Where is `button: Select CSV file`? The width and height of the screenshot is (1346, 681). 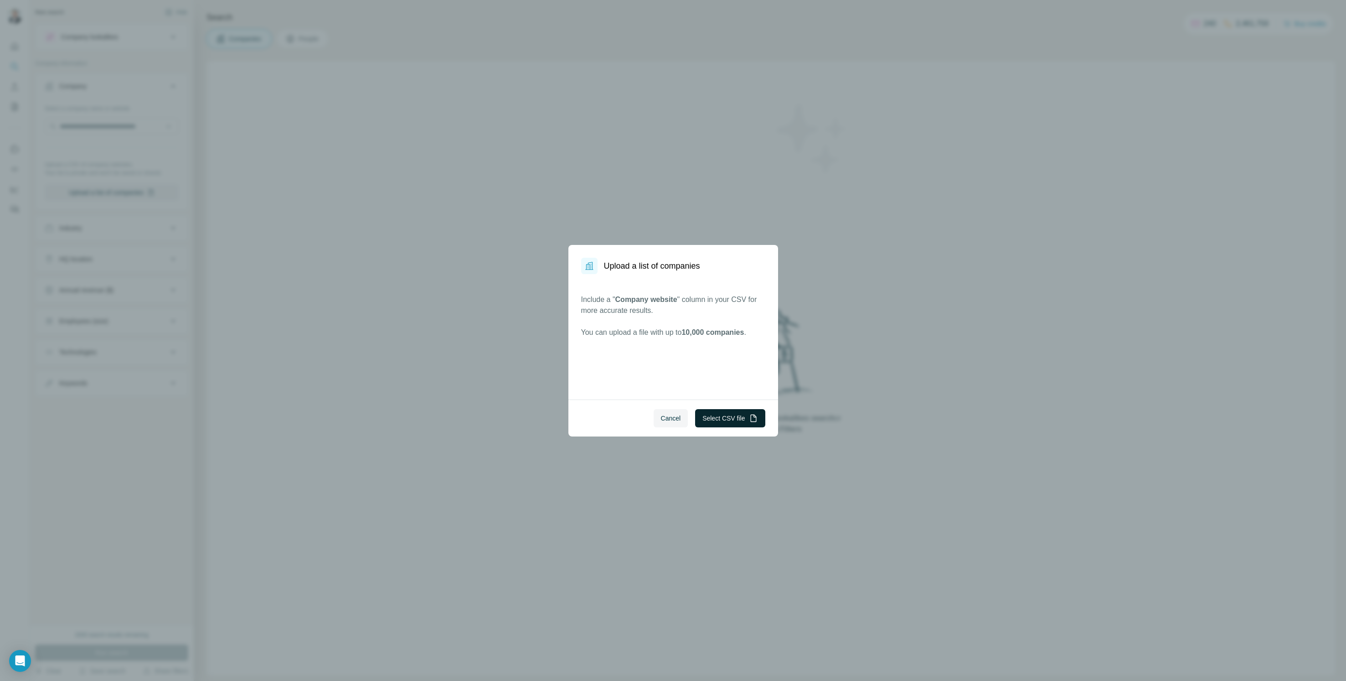
button: Select CSV file is located at coordinates (730, 418).